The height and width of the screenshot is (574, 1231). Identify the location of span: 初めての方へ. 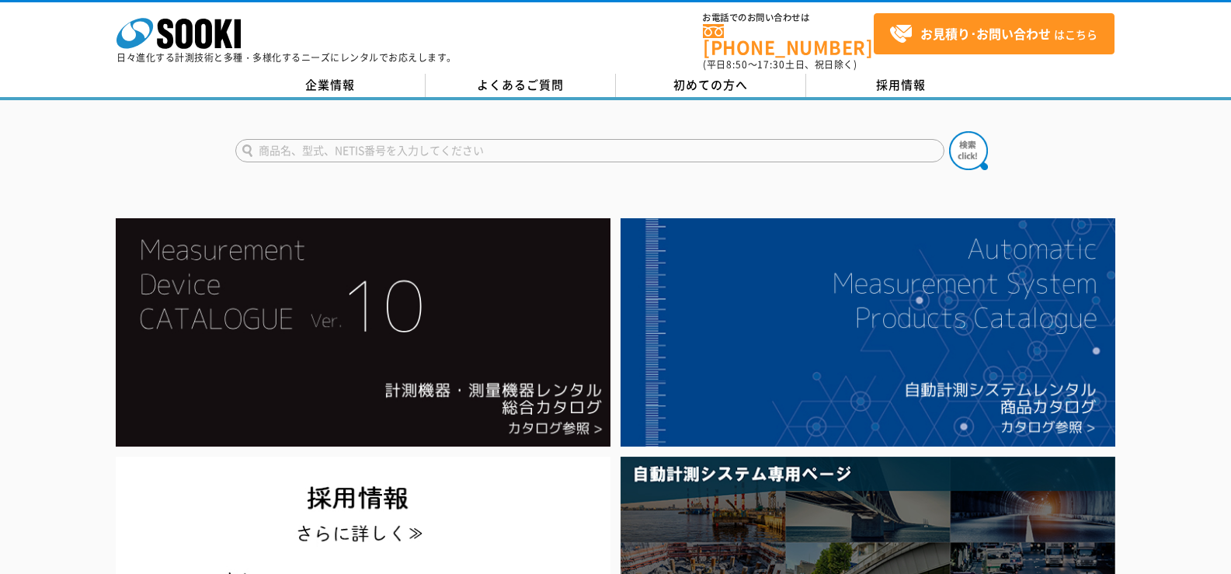
(711, 85).